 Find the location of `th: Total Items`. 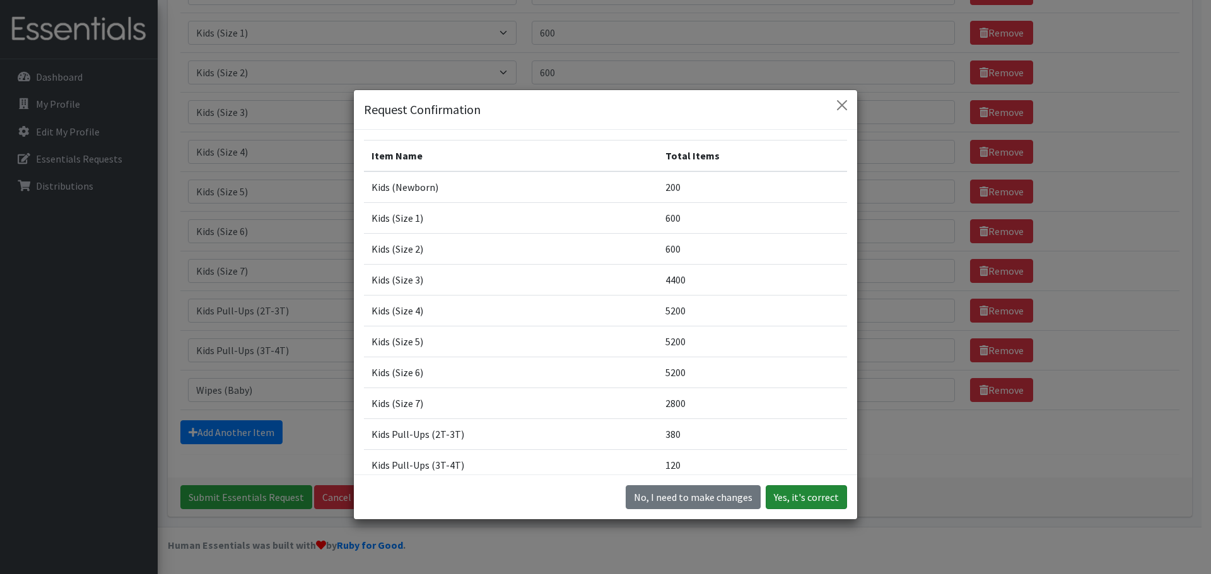

th: Total Items is located at coordinates (752, 156).